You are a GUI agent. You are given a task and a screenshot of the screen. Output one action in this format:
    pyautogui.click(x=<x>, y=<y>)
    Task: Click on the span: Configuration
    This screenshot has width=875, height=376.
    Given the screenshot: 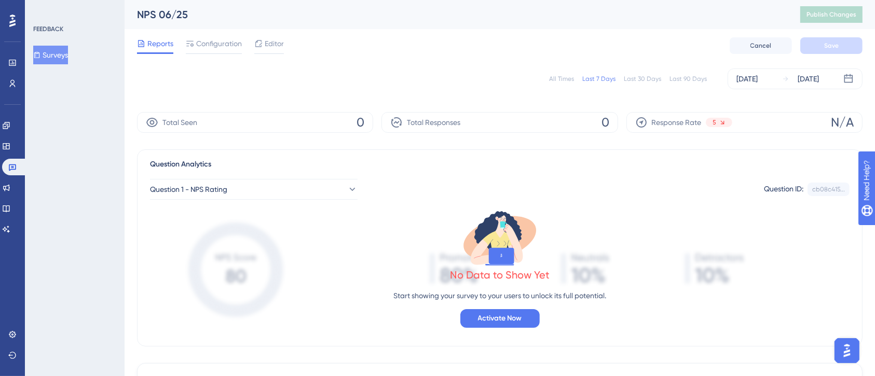 What is the action you would take?
    pyautogui.click(x=219, y=44)
    